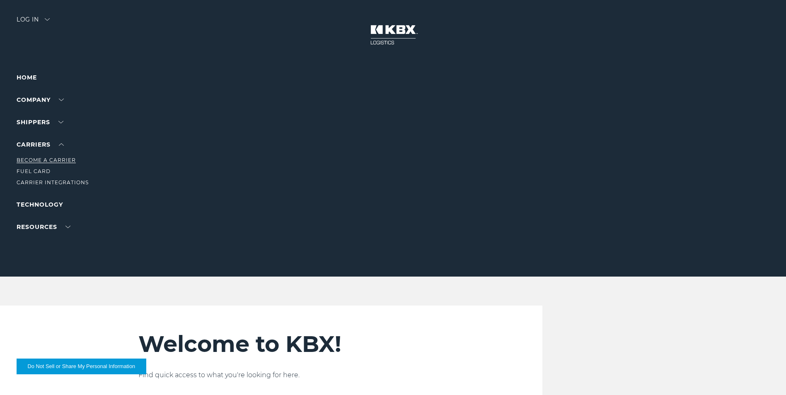  What do you see at coordinates (53, 182) in the screenshot?
I see `a: Carrier Integrations` at bounding box center [53, 182].